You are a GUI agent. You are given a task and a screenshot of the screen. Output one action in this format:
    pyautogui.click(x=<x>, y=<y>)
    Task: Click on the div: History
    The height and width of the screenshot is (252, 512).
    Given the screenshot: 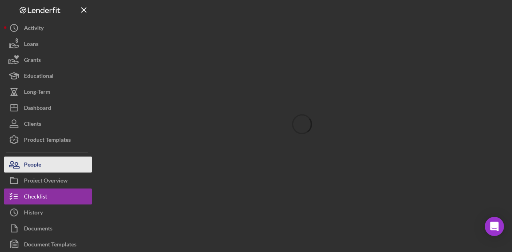 What is the action you would take?
    pyautogui.click(x=33, y=213)
    